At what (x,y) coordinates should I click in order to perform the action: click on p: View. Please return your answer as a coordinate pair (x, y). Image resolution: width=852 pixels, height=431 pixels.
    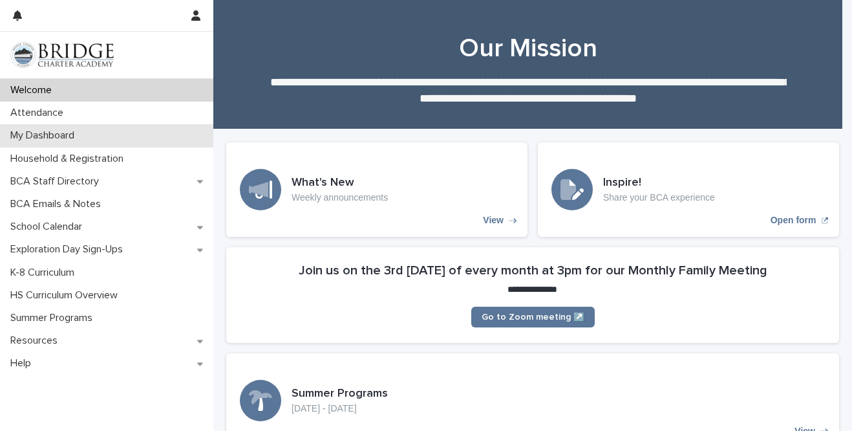
    Looking at the image, I should click on (493, 220).